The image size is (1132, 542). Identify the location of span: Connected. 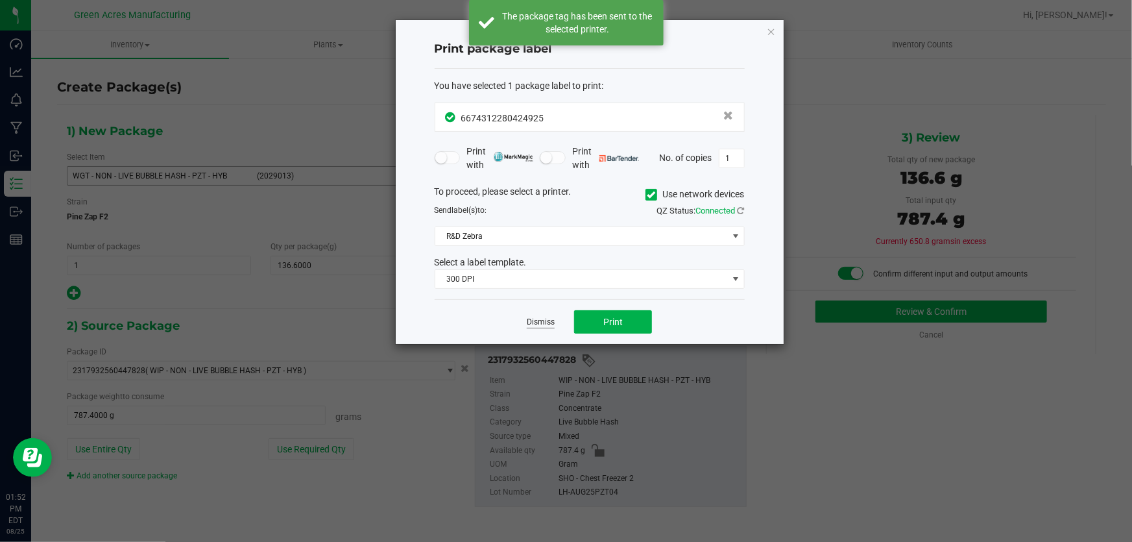
(716, 210).